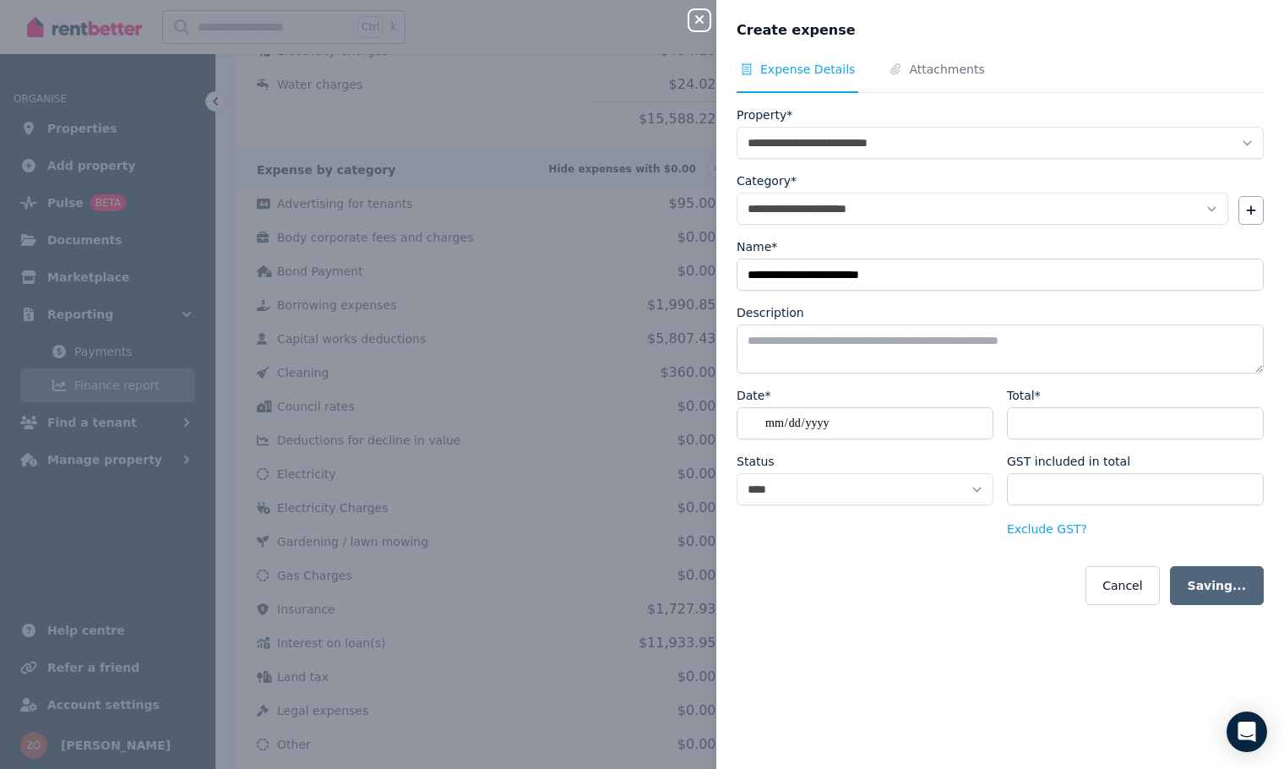  Describe the element at coordinates (764, 115) in the screenshot. I see `label: Property*` at that location.